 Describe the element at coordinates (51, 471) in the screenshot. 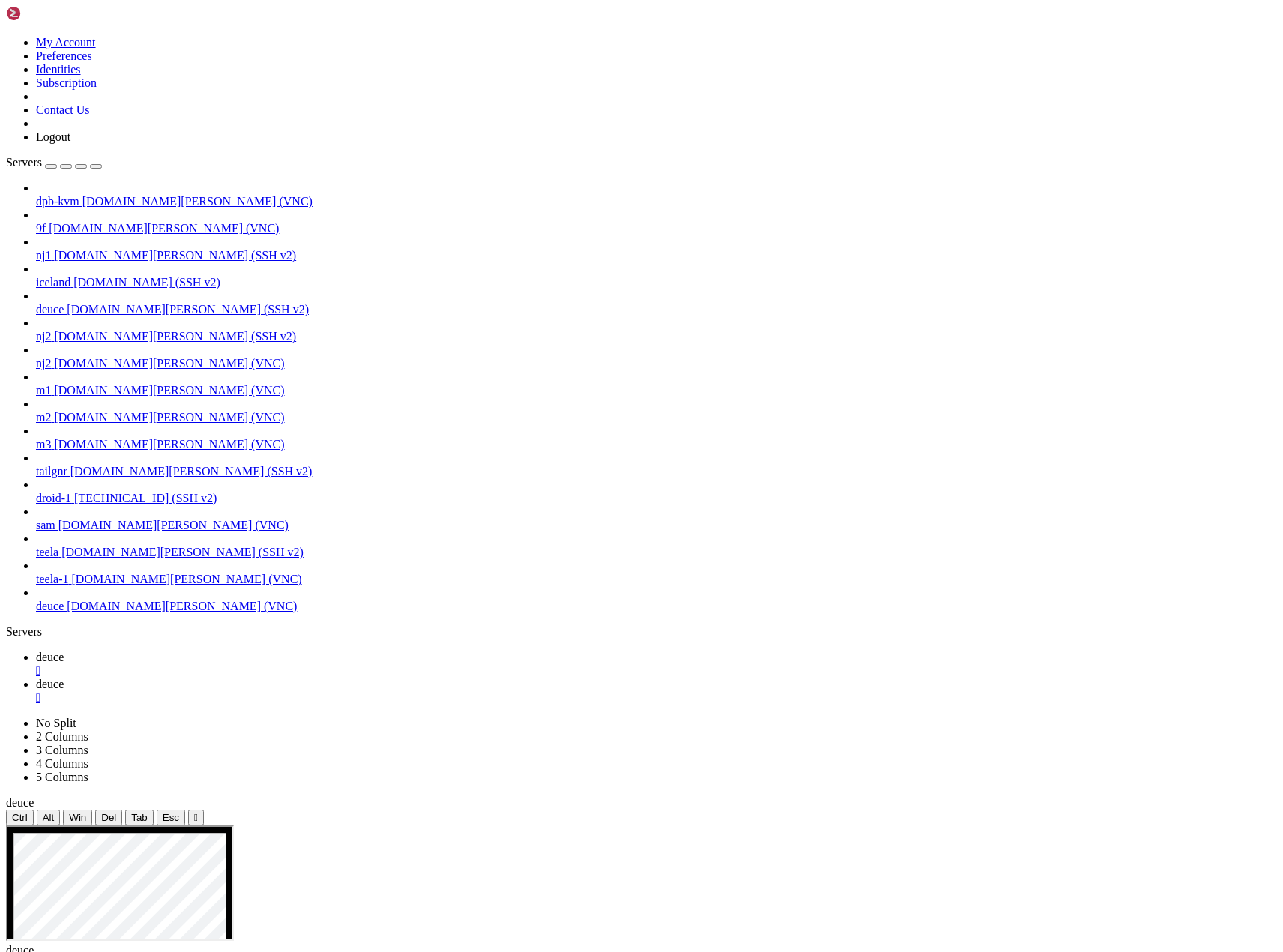

I see `span: tailgnr` at that location.